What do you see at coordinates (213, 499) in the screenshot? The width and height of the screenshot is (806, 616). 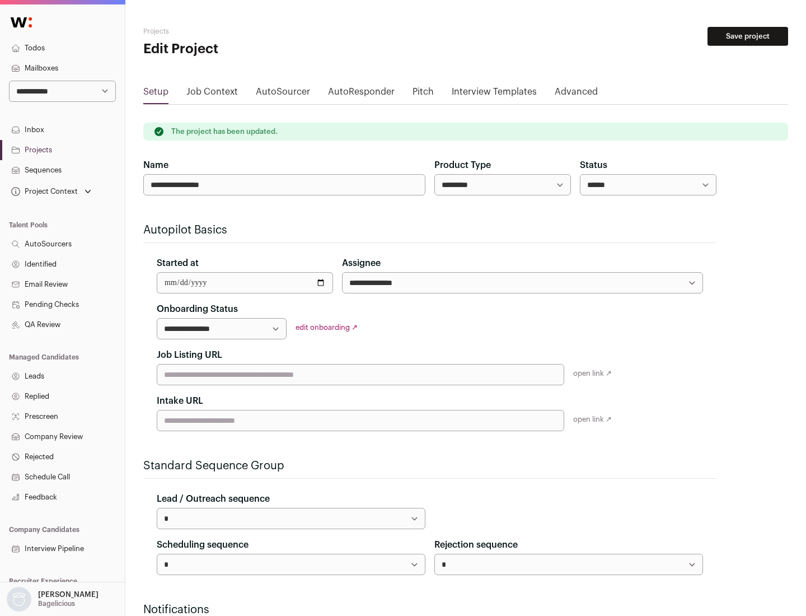 I see `label: Lead / Outreach sequence` at bounding box center [213, 499].